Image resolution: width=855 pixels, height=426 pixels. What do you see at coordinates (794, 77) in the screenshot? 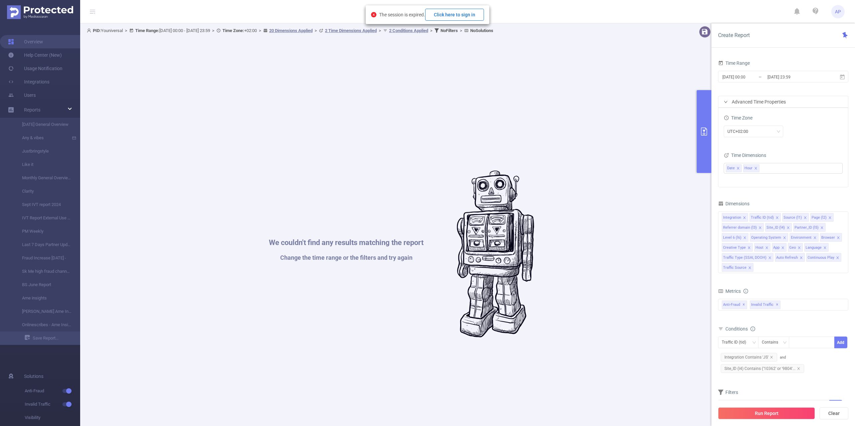
I see `input: End date` at bounding box center [794, 77].